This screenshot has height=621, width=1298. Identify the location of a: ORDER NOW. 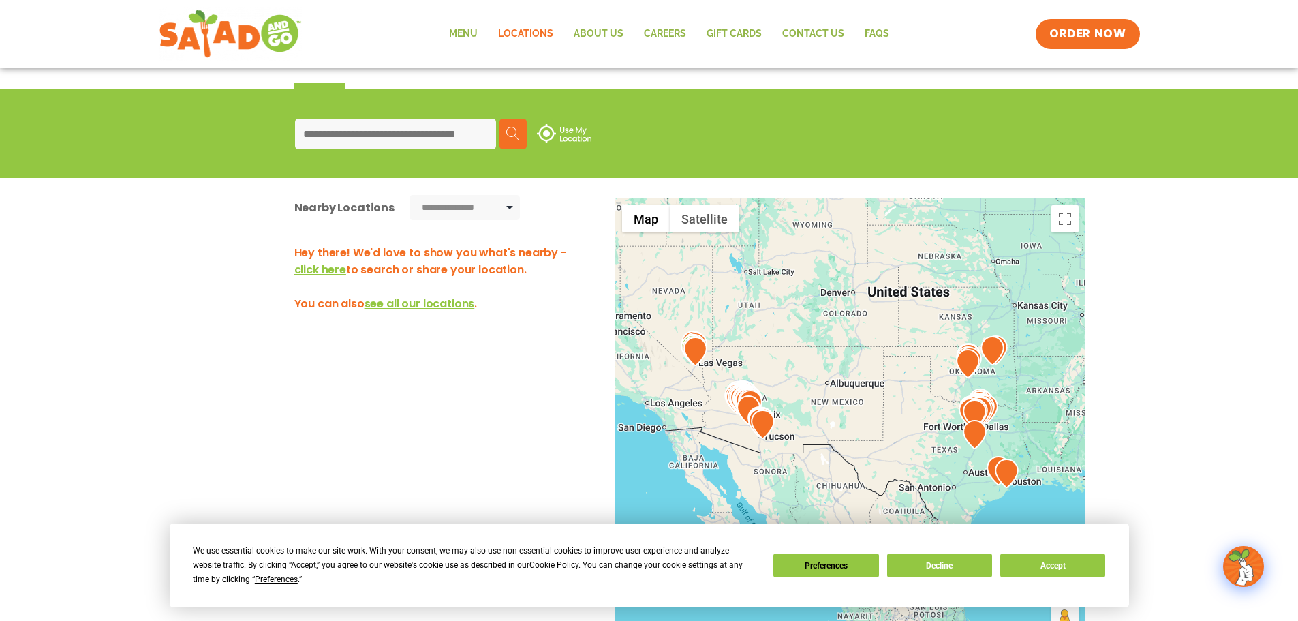
(1087, 34).